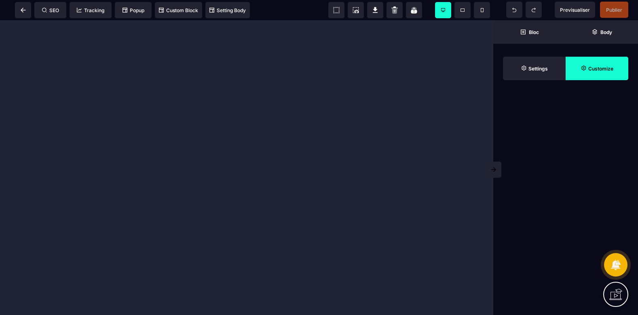  What do you see at coordinates (178, 10) in the screenshot?
I see `span: Custom Block` at bounding box center [178, 10].